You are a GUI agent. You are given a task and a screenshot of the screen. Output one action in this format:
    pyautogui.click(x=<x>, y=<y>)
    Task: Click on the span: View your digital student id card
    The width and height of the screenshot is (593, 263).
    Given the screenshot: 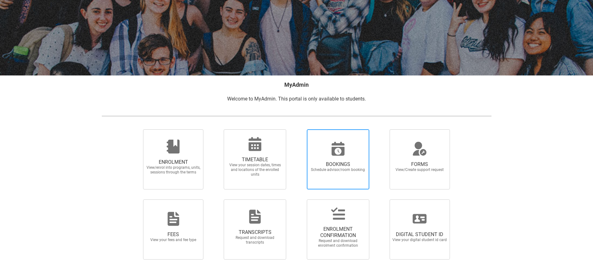 What is the action you would take?
    pyautogui.click(x=420, y=240)
    